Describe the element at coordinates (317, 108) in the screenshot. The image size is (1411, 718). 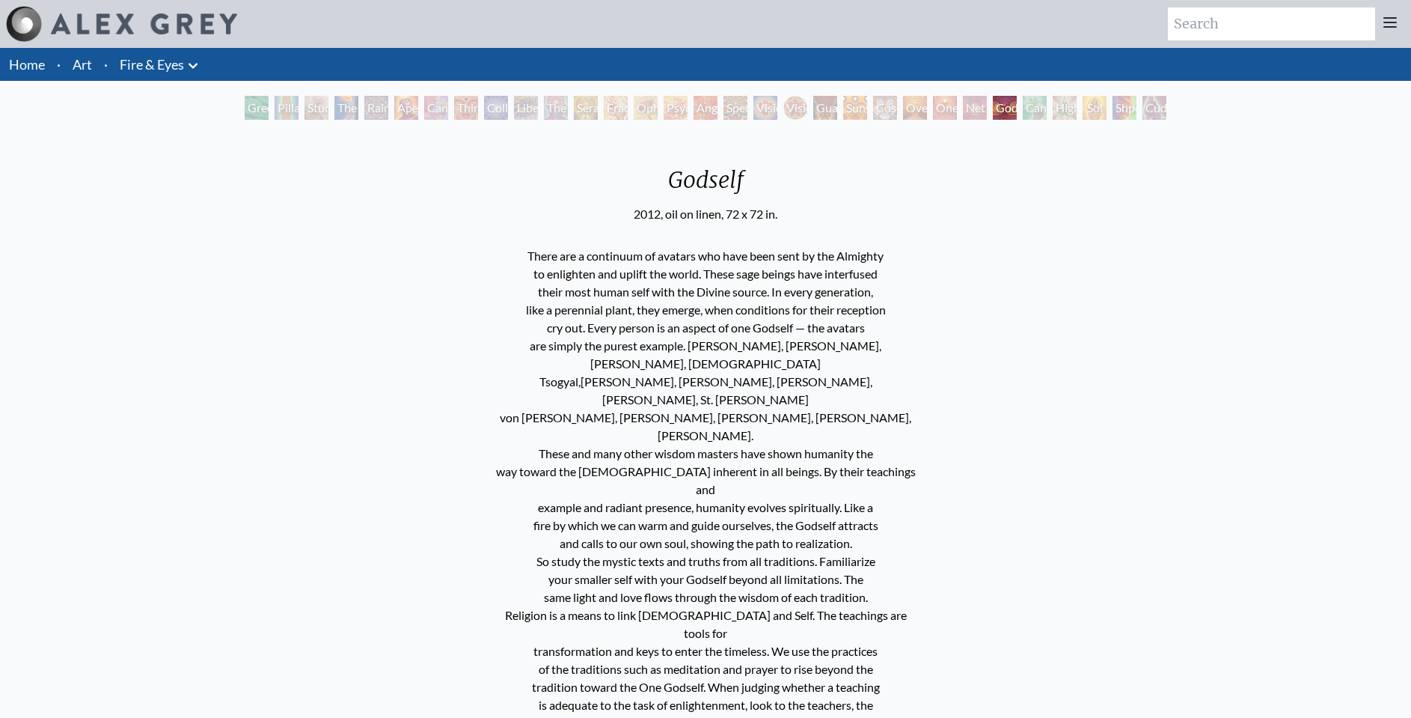
I see `div: Study for the Great Turn` at that location.